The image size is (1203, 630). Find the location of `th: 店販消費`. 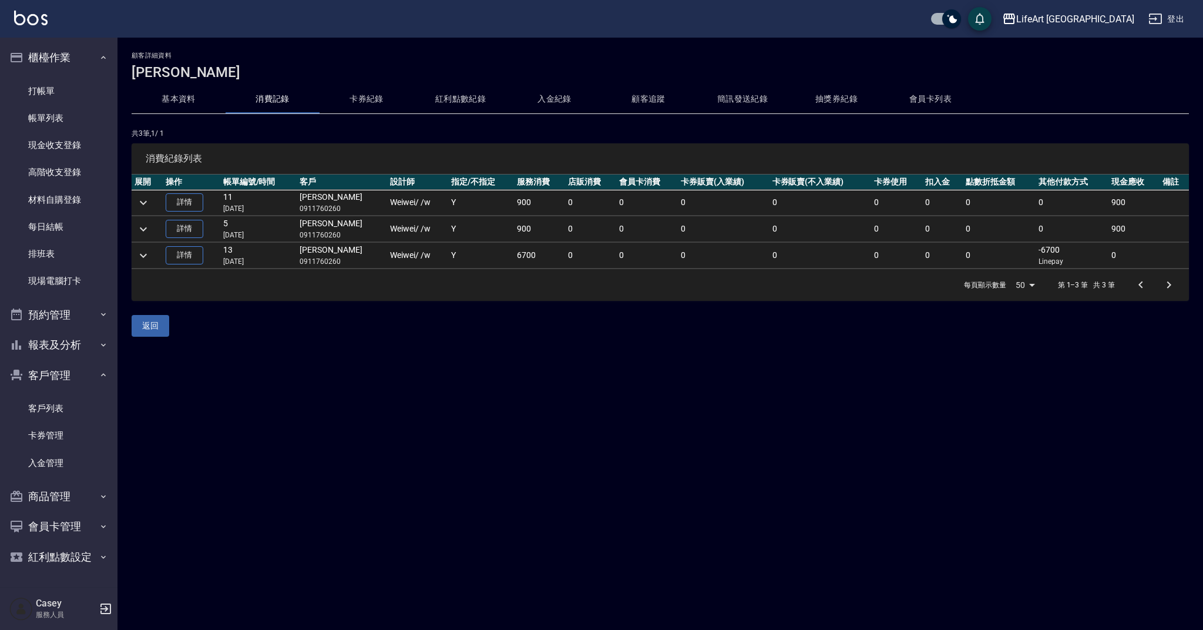

th: 店販消費 is located at coordinates (590, 182).